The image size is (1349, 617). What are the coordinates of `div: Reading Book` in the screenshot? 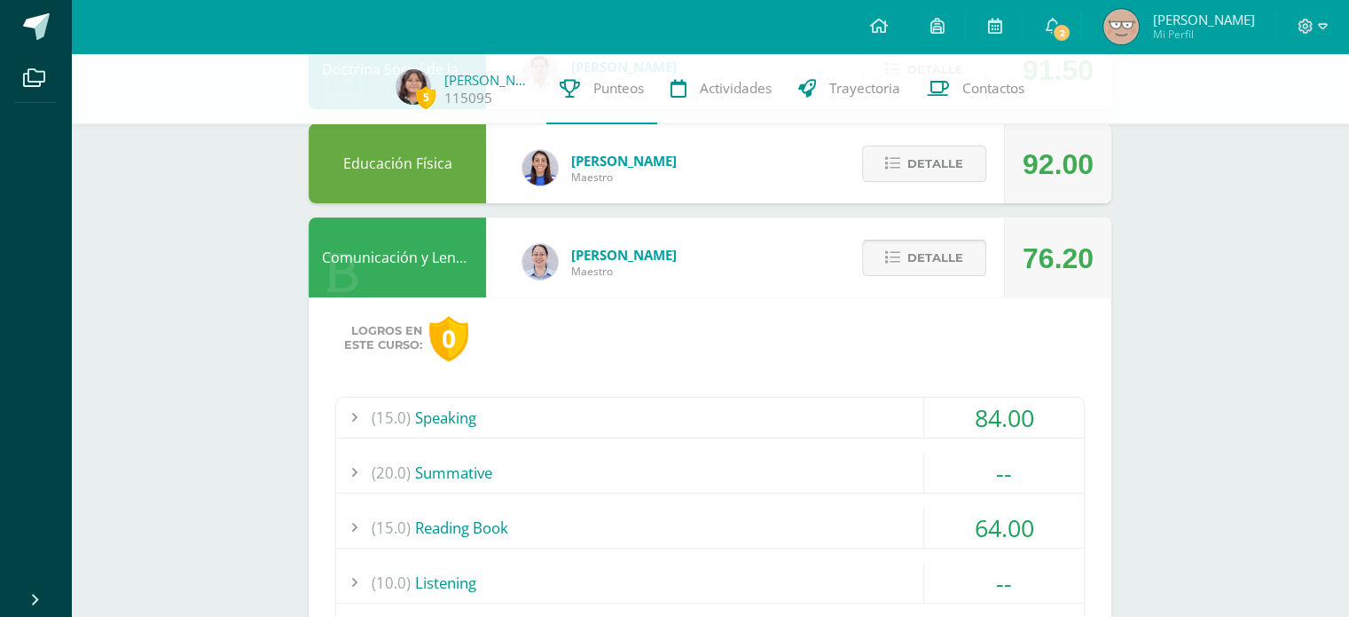 It's located at (710, 527).